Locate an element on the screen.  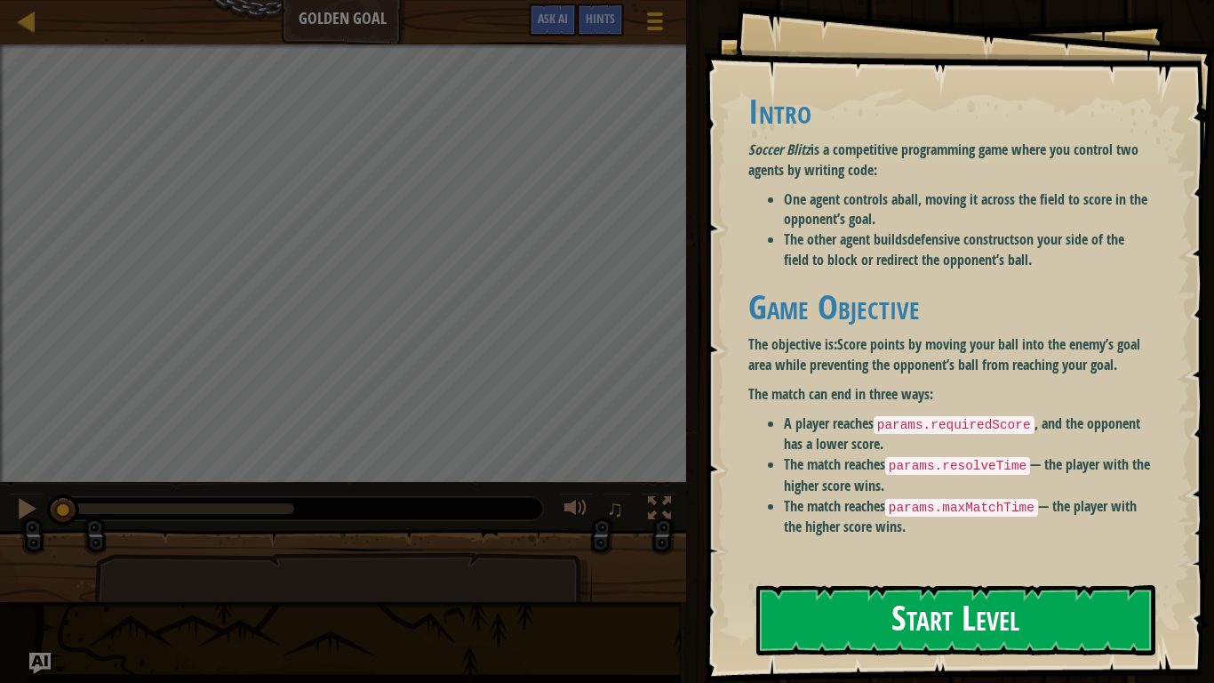
li: A player reaches , and the opponent has a lower score. is located at coordinates (968, 434).